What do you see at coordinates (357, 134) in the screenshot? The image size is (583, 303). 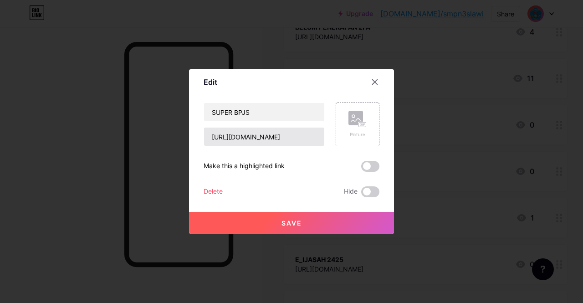 I see `div: Picture` at bounding box center [357, 134].